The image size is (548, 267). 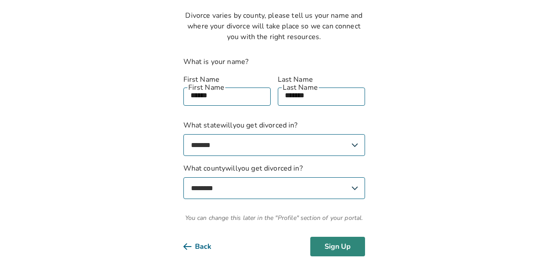 What do you see at coordinates (204, 247) in the screenshot?
I see `button: Back` at bounding box center [204, 247].